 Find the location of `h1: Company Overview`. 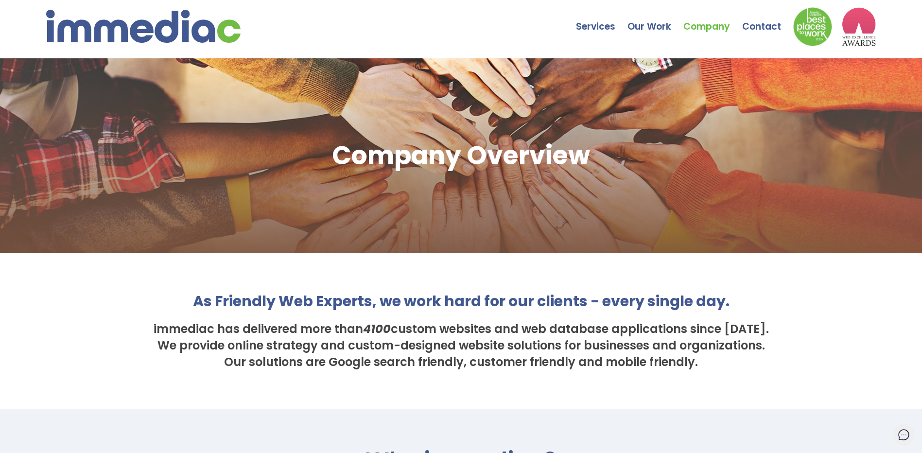

h1: Company Overview is located at coordinates (461, 155).